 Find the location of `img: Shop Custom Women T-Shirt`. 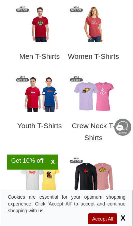

img: Shop Custom Women T-Shirt is located at coordinates (94, 24).